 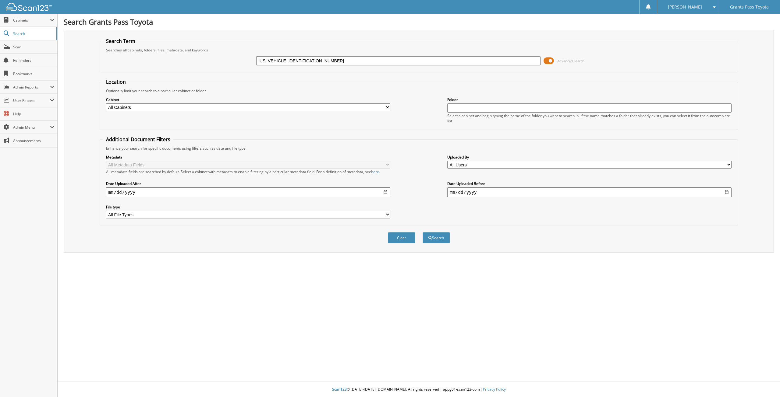 I want to click on div: Select a cabinet and begin typing the name of the folder you want to search in. If the name match..., so click(x=589, y=118).